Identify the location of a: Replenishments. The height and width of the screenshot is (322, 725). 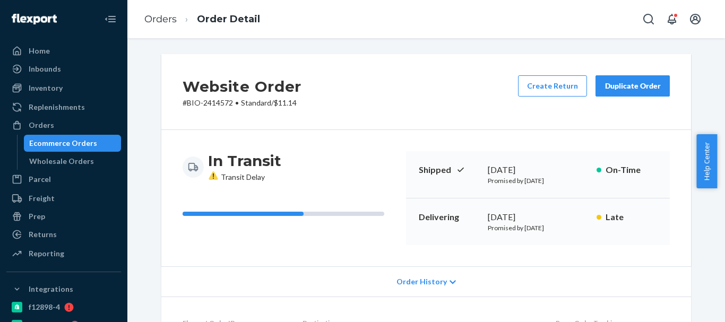
(64, 107).